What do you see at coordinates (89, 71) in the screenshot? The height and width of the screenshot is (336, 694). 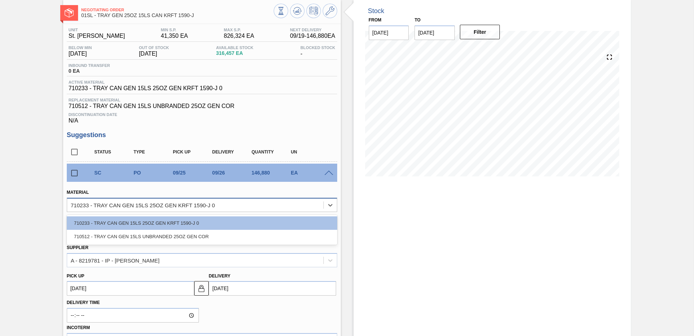 I see `span: 0 EA` at bounding box center [89, 71].